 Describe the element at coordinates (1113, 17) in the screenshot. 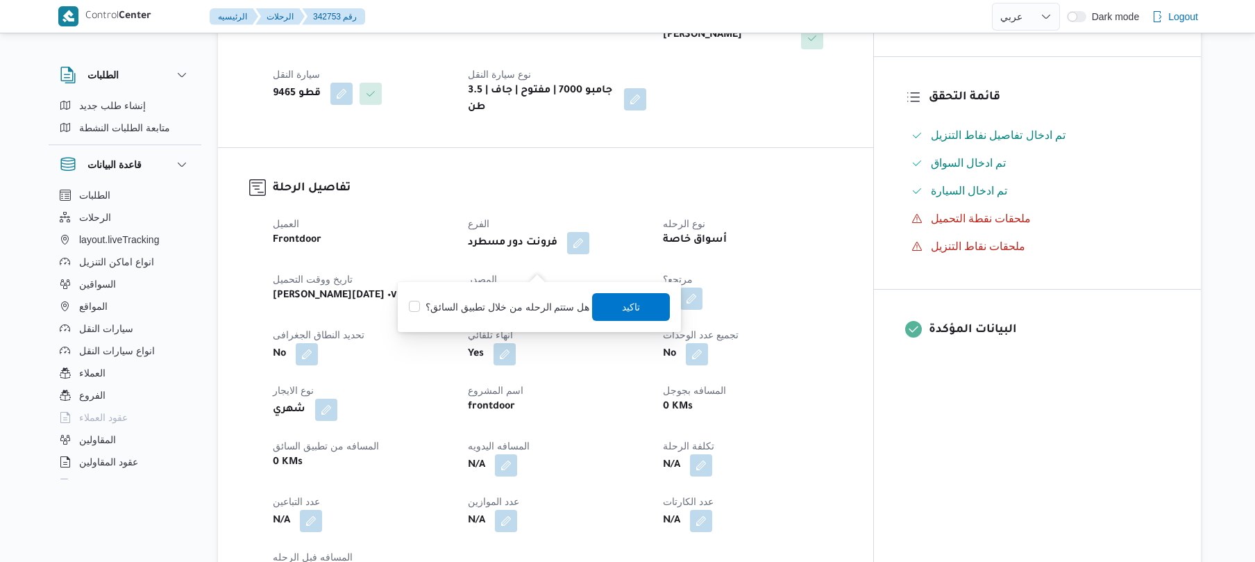

I see `span: Dark mode` at that location.